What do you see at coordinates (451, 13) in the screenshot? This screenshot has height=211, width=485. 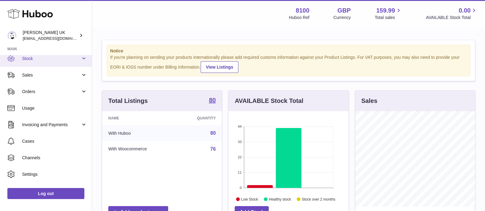 I see `a: 0.00 AVAILABLE Stock Total` at bounding box center [451, 13].